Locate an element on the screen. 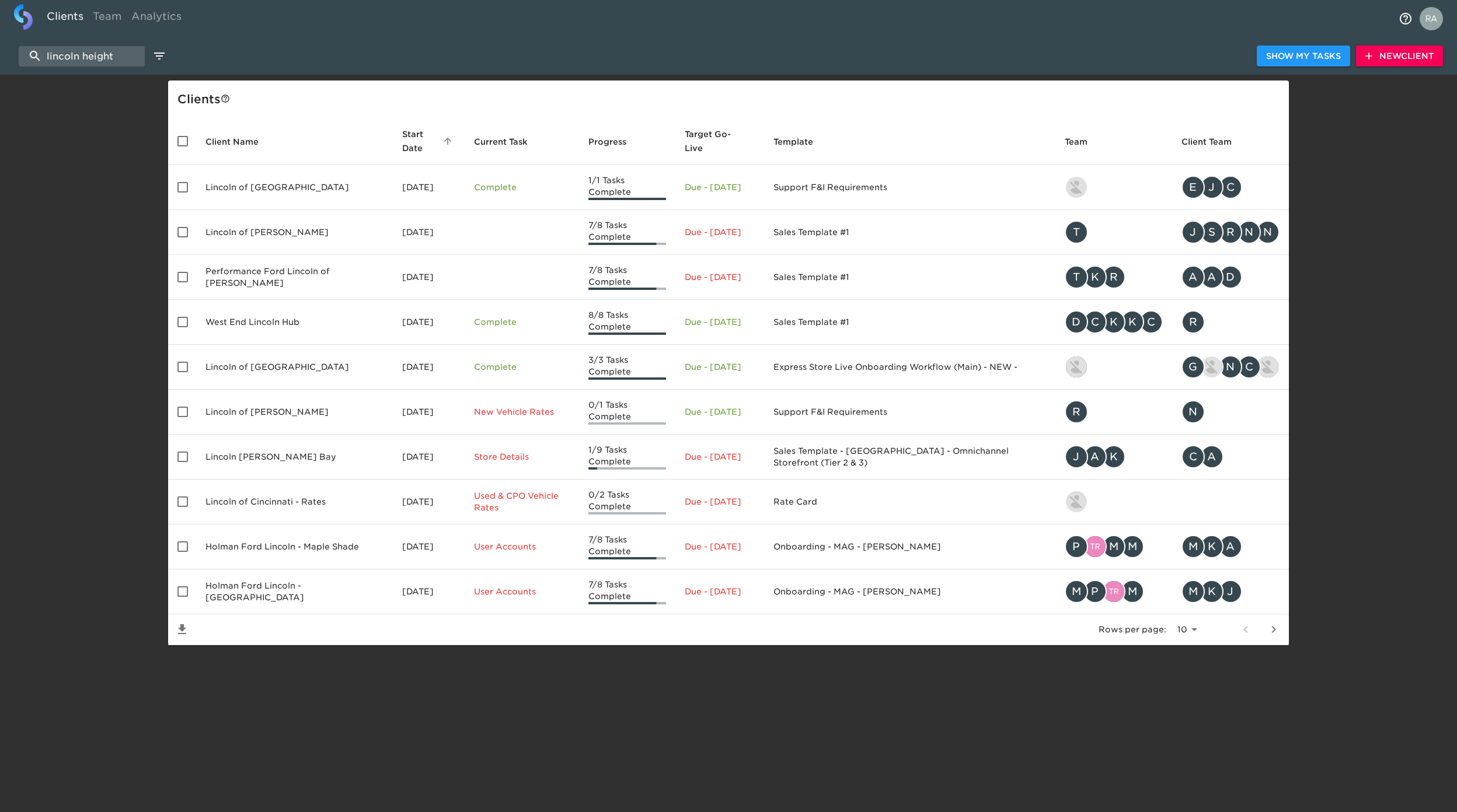 The width and height of the screenshot is (1457, 812). td: Holman Ford Lincoln - Maple Shade is located at coordinates (294, 547).